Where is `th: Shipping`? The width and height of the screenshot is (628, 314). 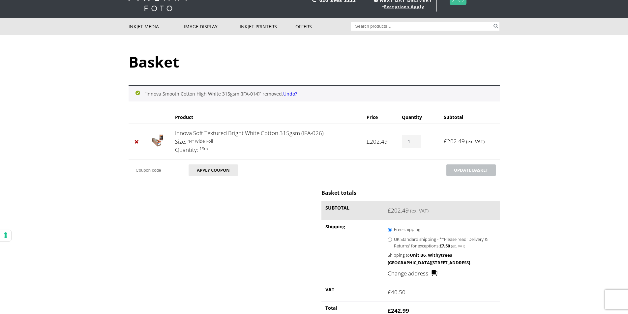 th: Shipping is located at coordinates (352, 251).